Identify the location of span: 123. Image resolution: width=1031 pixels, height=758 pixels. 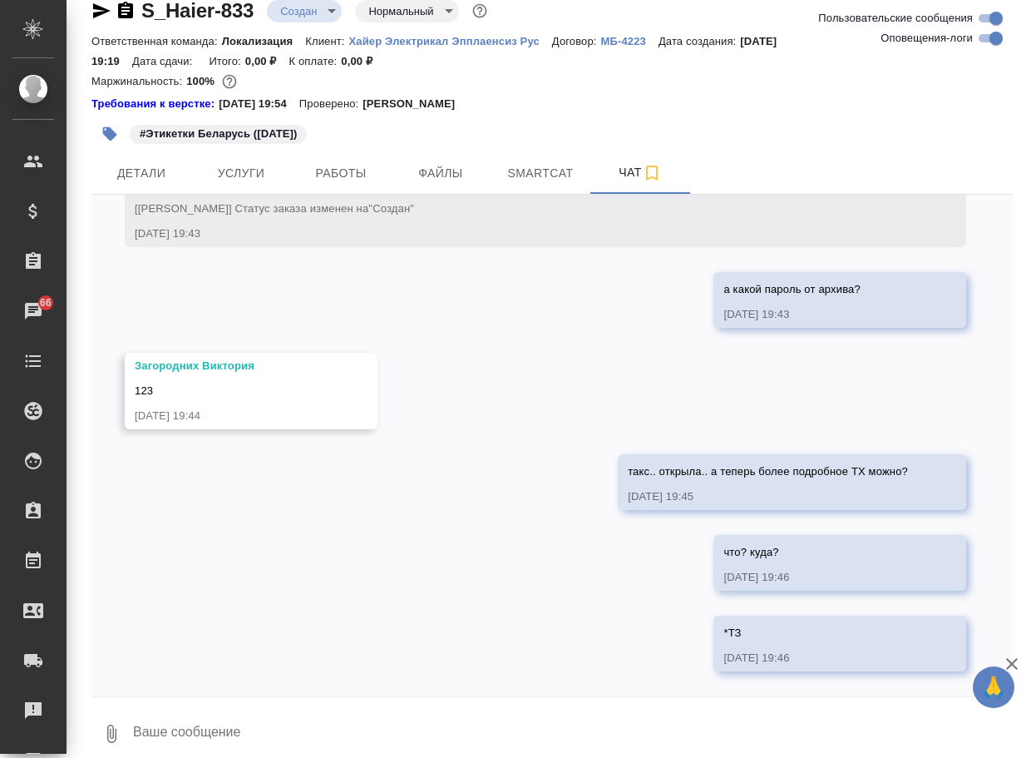
(144, 390).